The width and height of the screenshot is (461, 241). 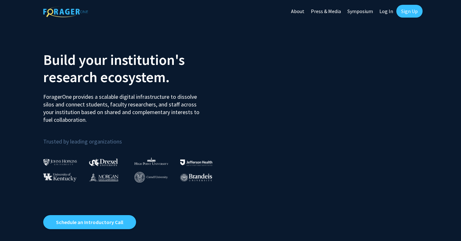 I want to click on a: Opens in a new tab, so click(x=90, y=222).